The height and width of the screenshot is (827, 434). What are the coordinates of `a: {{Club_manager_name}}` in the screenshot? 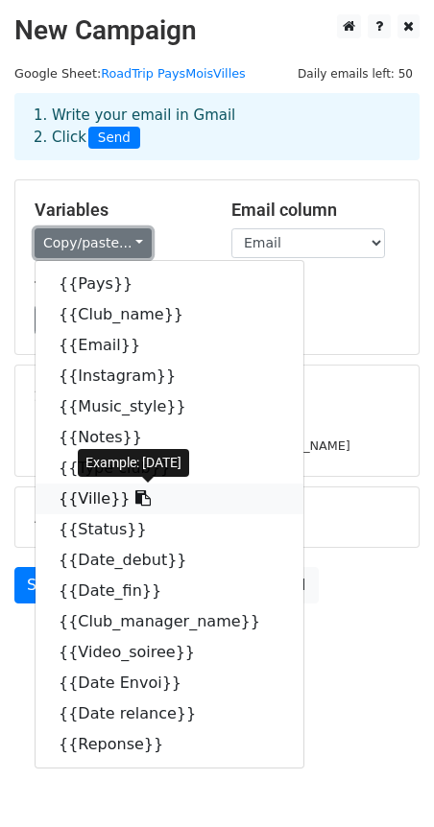 It's located at (169, 622).